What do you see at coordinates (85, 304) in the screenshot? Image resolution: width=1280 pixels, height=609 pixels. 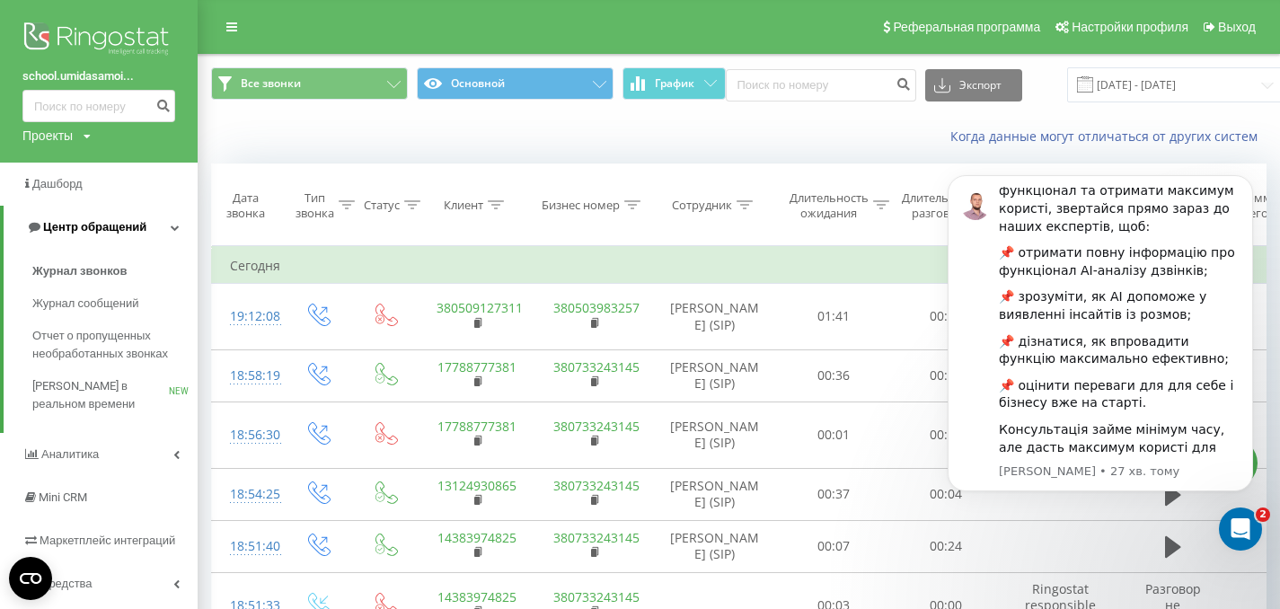 I see `span: Журнал сообщений` at bounding box center [85, 304].